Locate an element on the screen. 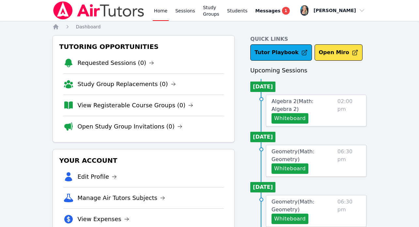 Image resolution: width=419 pixels, height=227 pixels. span: Dashboard is located at coordinates (88, 27).